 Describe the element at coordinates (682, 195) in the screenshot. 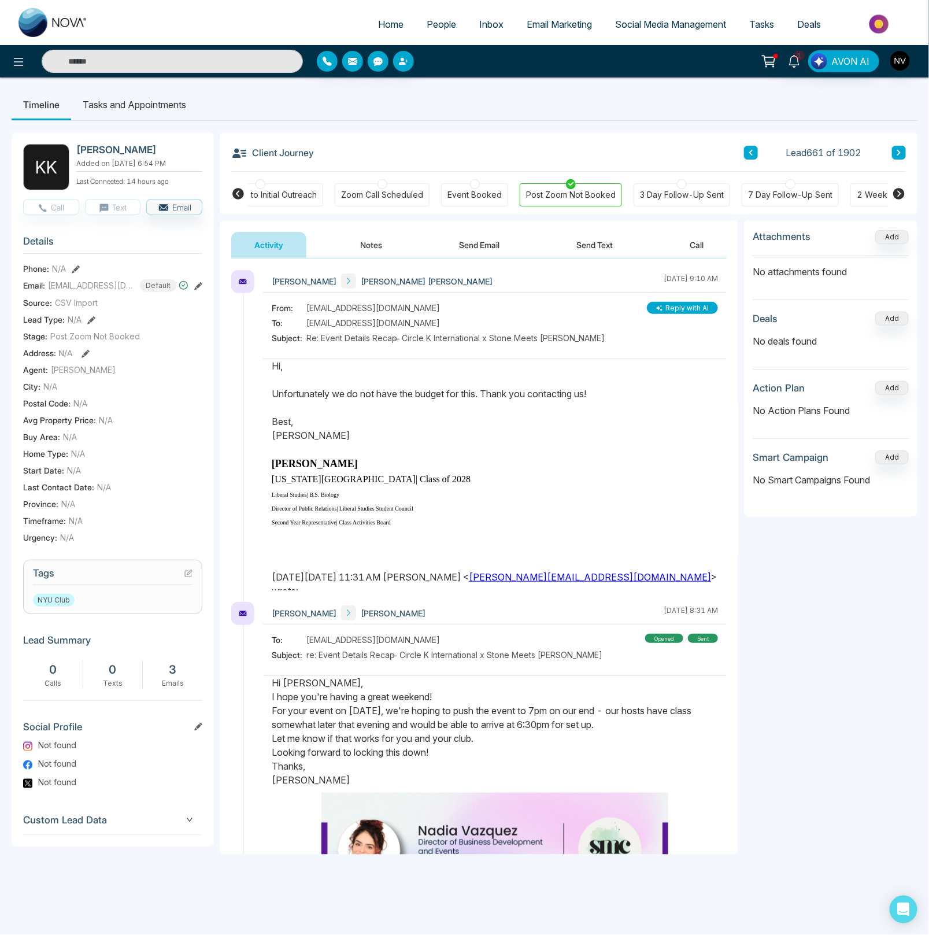

I see `div: 3 Day Follow-Up Sent` at that location.